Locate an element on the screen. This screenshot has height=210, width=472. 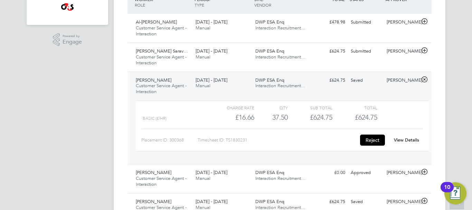
div: QTY is located at coordinates (271, 107).